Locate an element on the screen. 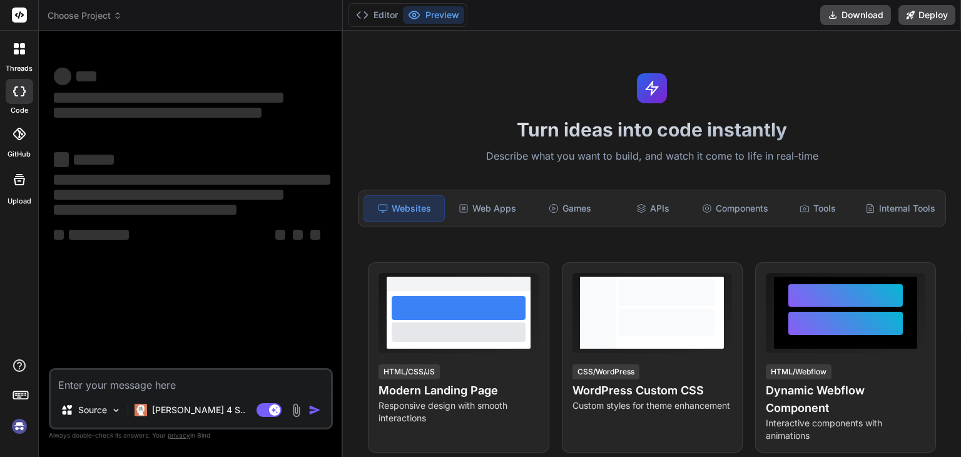 The image size is (961, 457). h4: Modern Landing Page is located at coordinates (458, 390).